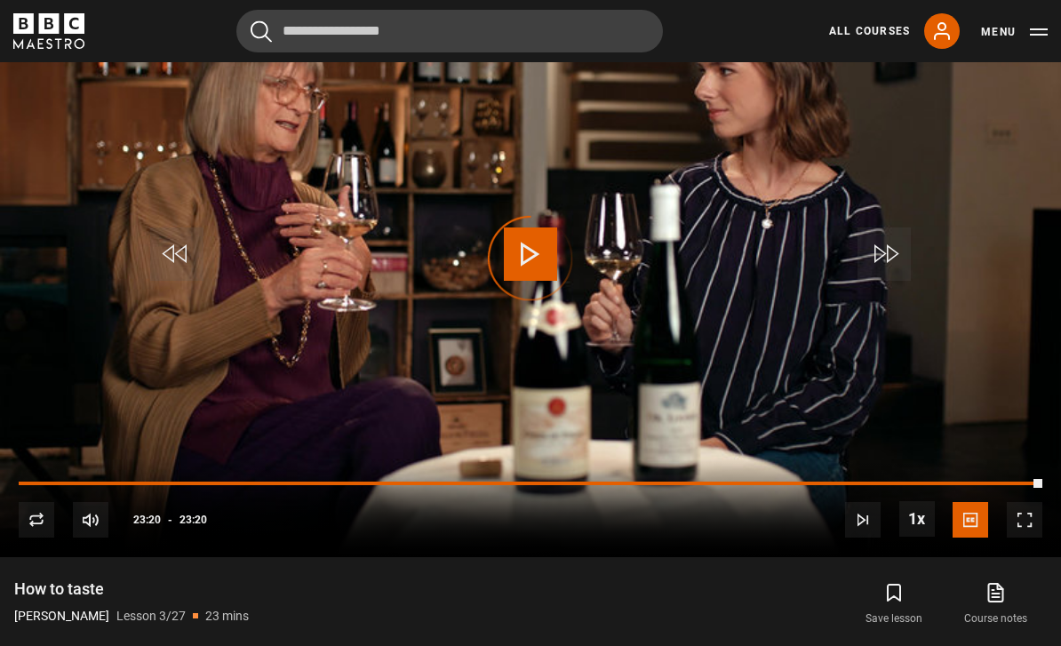  I want to click on button: Replay, so click(36, 520).